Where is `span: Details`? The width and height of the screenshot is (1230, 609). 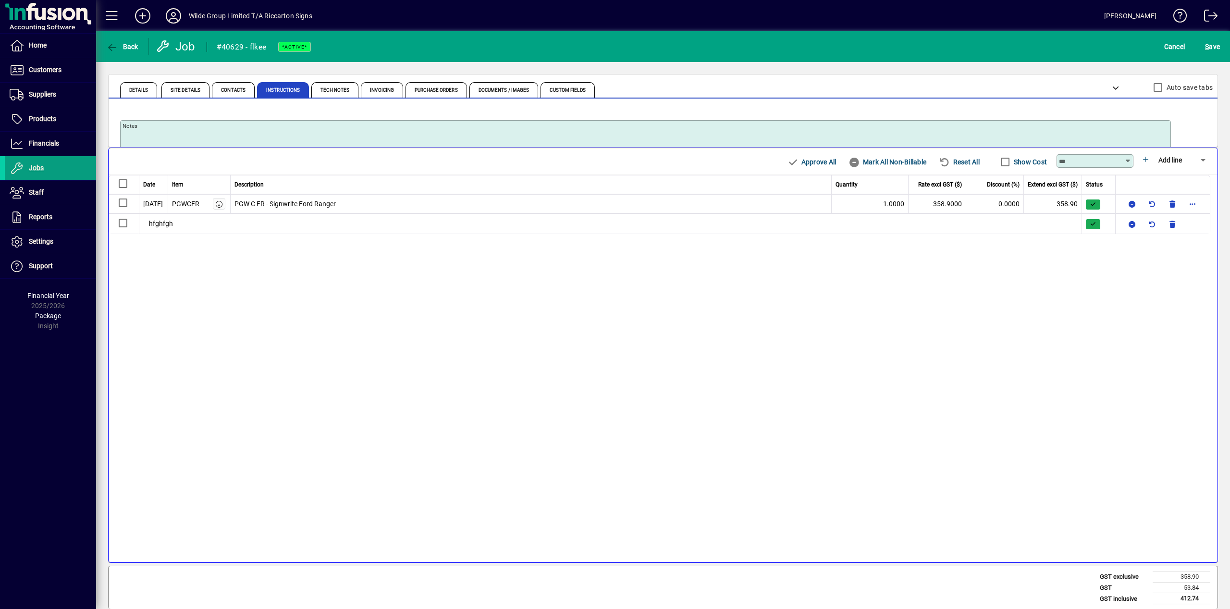
span: Details is located at coordinates (138, 90).